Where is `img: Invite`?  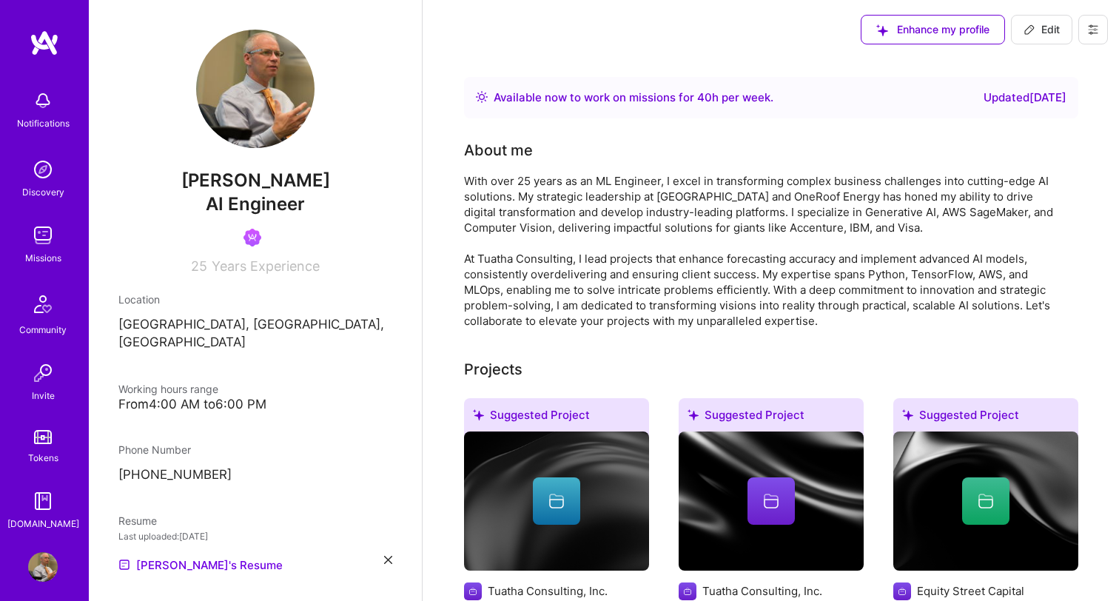 img: Invite is located at coordinates (43, 373).